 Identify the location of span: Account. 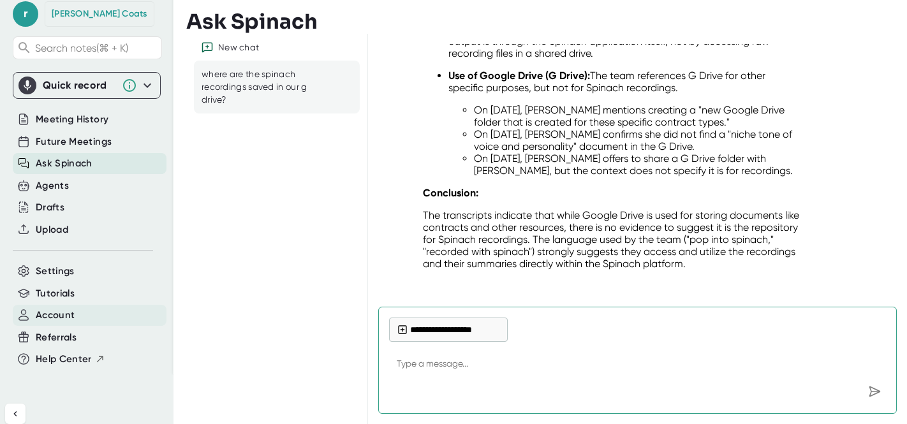
(55, 315).